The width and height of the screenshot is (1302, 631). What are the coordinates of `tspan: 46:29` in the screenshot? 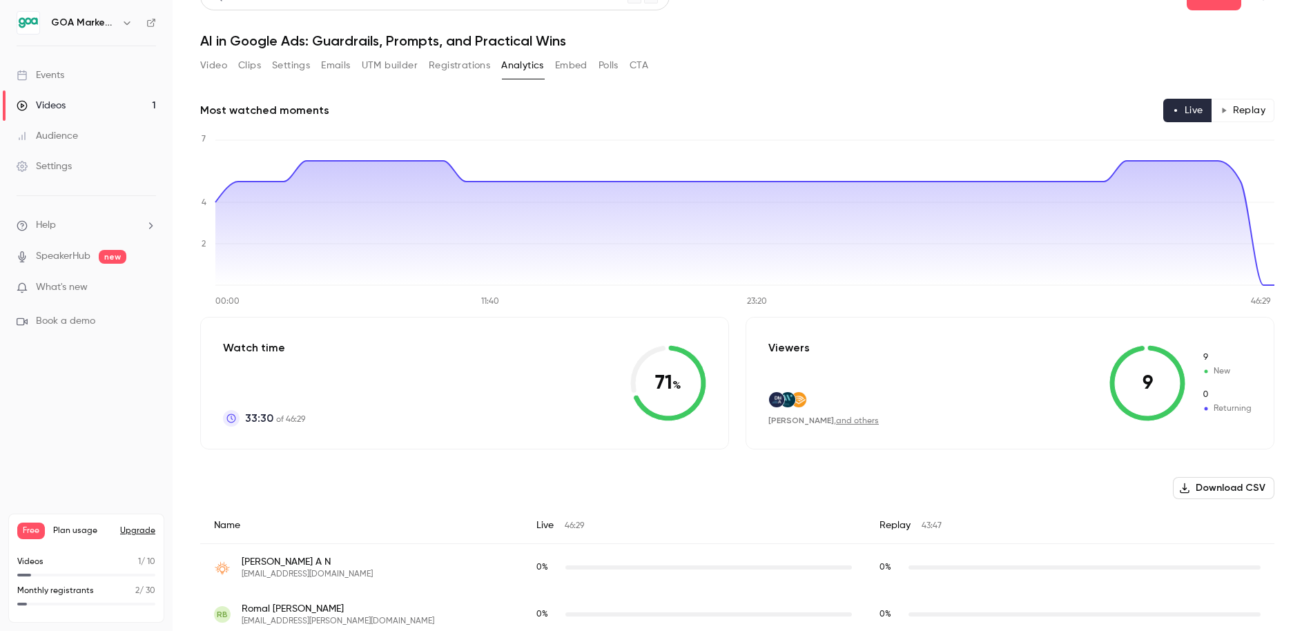 It's located at (1261, 302).